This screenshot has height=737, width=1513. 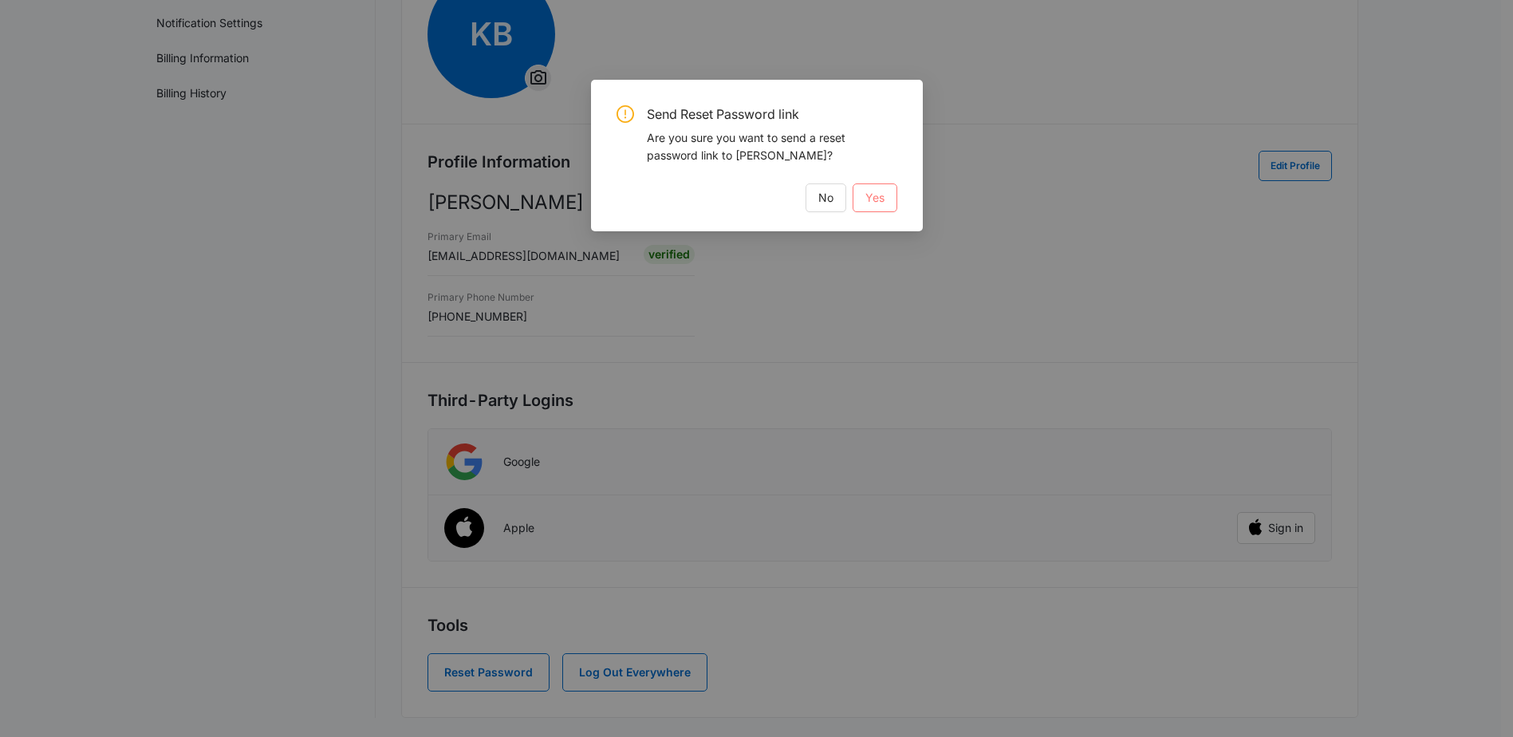 I want to click on button: Yes, so click(x=875, y=198).